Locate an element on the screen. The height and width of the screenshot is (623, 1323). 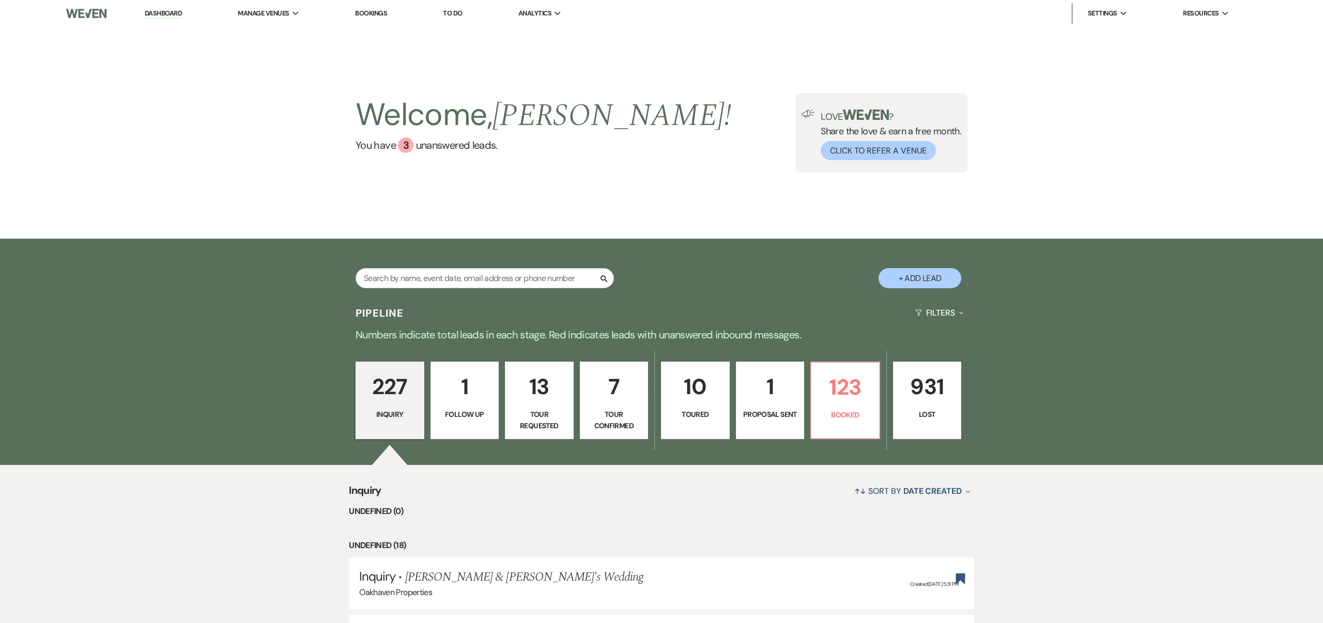
a: 7Tour Confirmed is located at coordinates (614, 401).